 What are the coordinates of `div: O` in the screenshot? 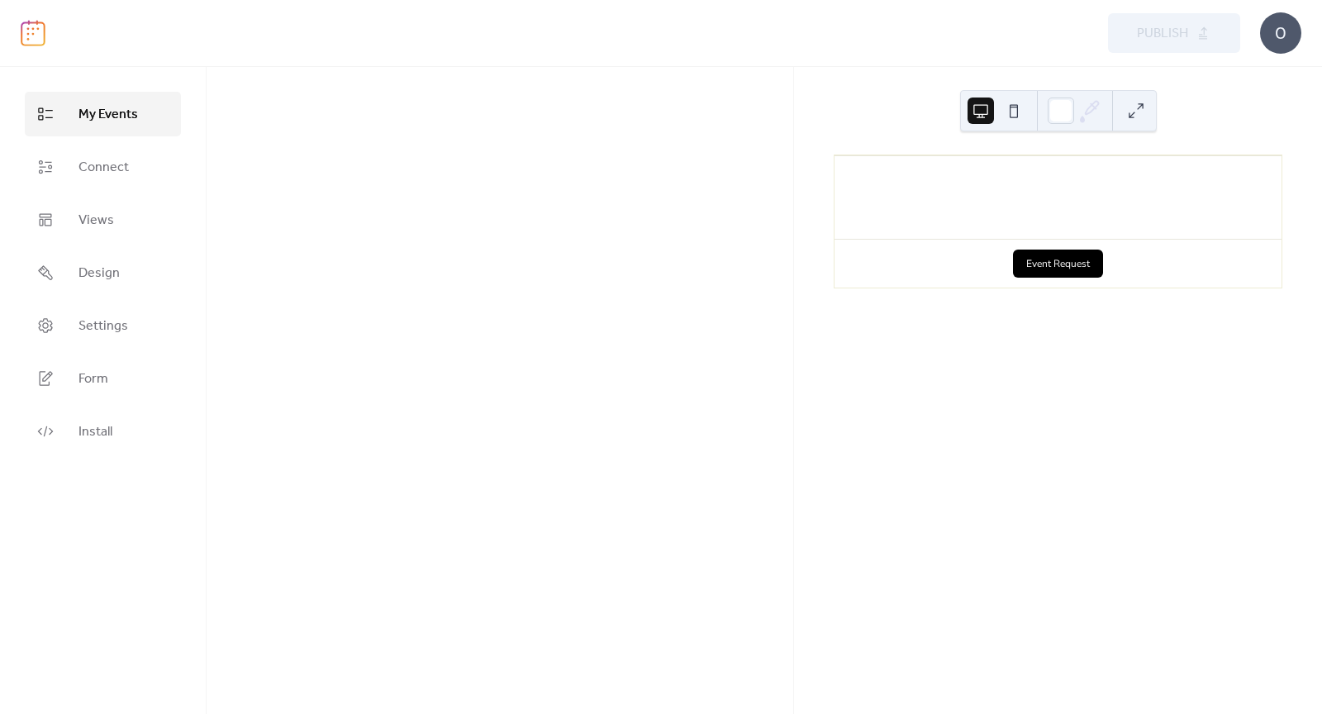 It's located at (1281, 33).